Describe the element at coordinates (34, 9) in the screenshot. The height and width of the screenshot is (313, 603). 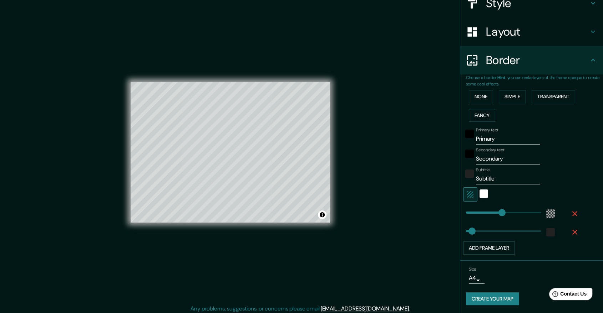
I see `span: Contact Us` at that location.